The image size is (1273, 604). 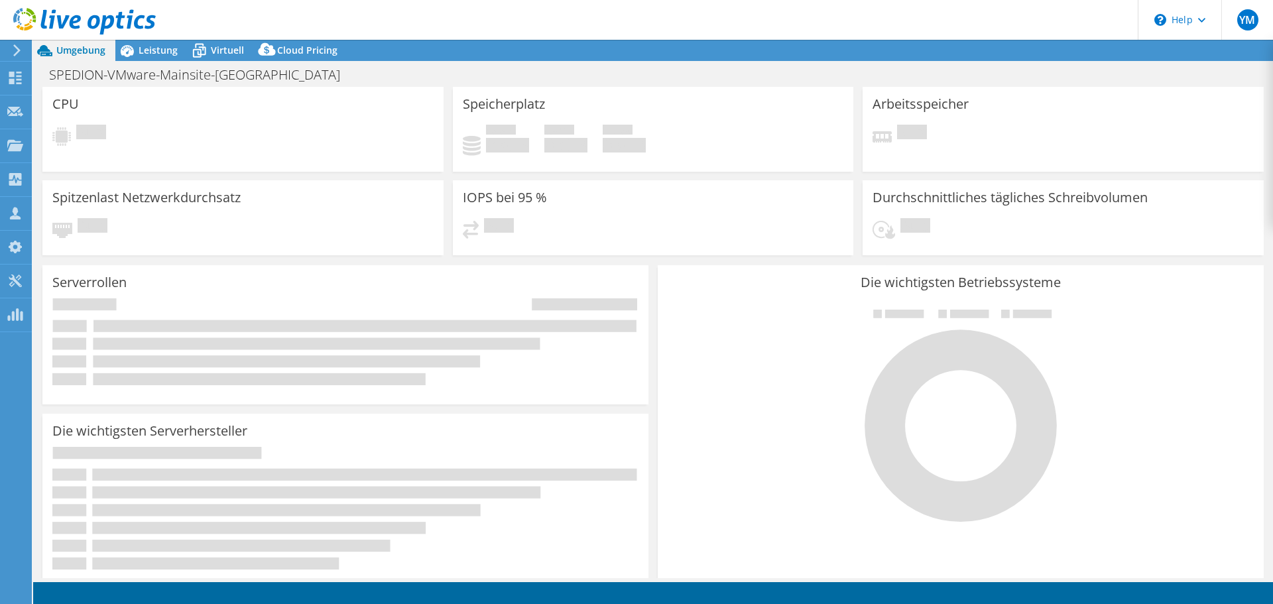 What do you see at coordinates (150, 431) in the screenshot?
I see `h3: Die wichtigsten Serverhersteller` at bounding box center [150, 431].